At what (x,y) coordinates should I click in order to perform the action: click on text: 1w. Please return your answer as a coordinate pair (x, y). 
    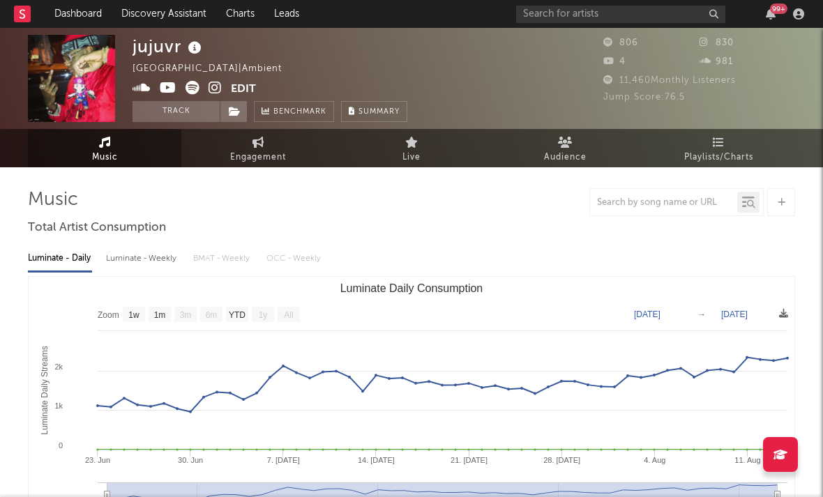
    Looking at the image, I should click on (134, 315).